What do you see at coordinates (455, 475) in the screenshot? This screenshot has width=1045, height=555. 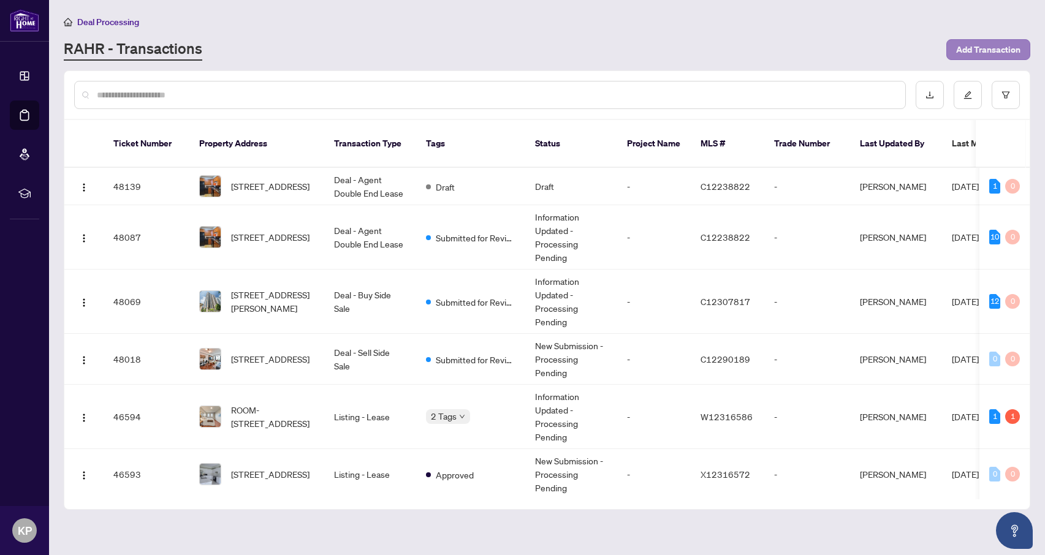 I see `span: Approved` at bounding box center [455, 475].